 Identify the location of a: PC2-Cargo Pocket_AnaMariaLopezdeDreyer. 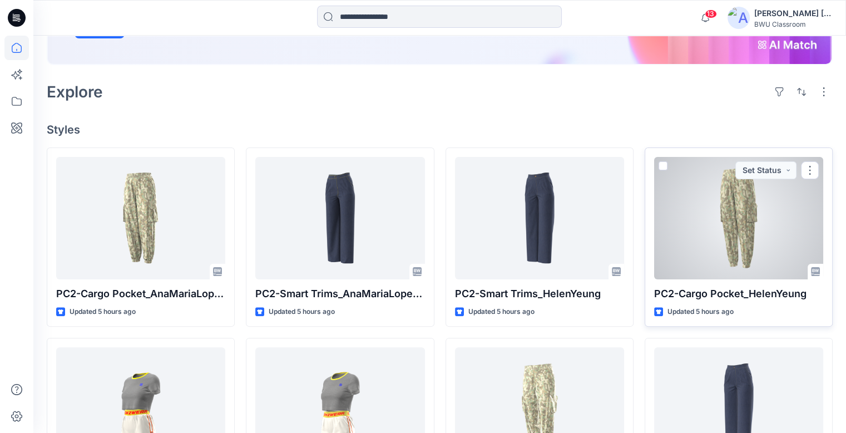
(141, 218).